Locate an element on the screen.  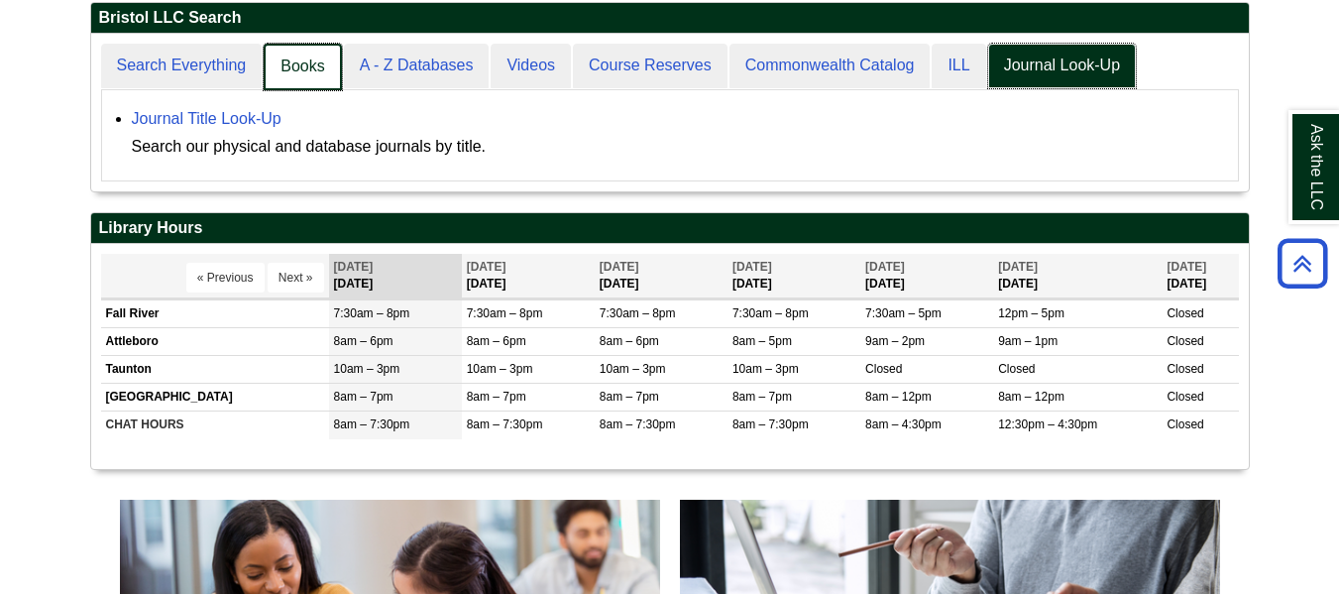
span: 9am – 2pm is located at coordinates (895, 341).